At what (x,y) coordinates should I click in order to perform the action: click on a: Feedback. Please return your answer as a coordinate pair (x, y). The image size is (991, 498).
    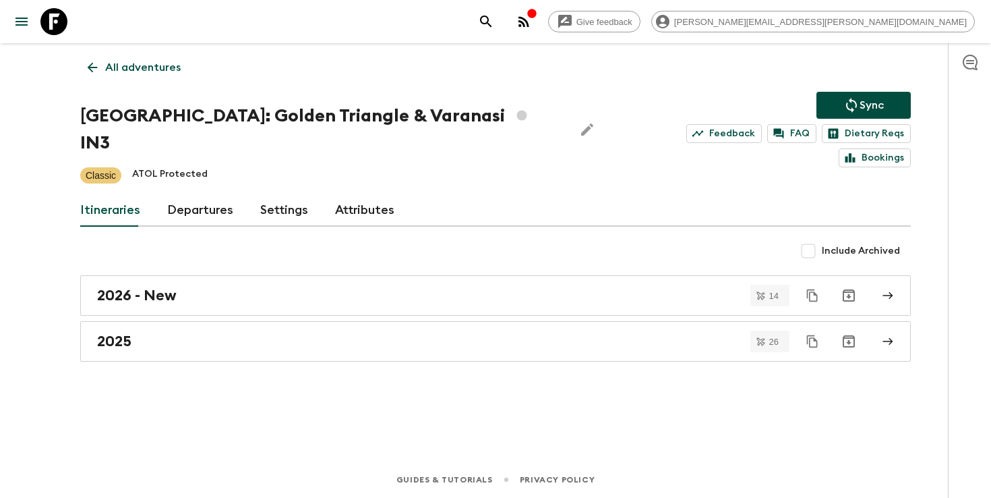
    Looking at the image, I should click on (724, 134).